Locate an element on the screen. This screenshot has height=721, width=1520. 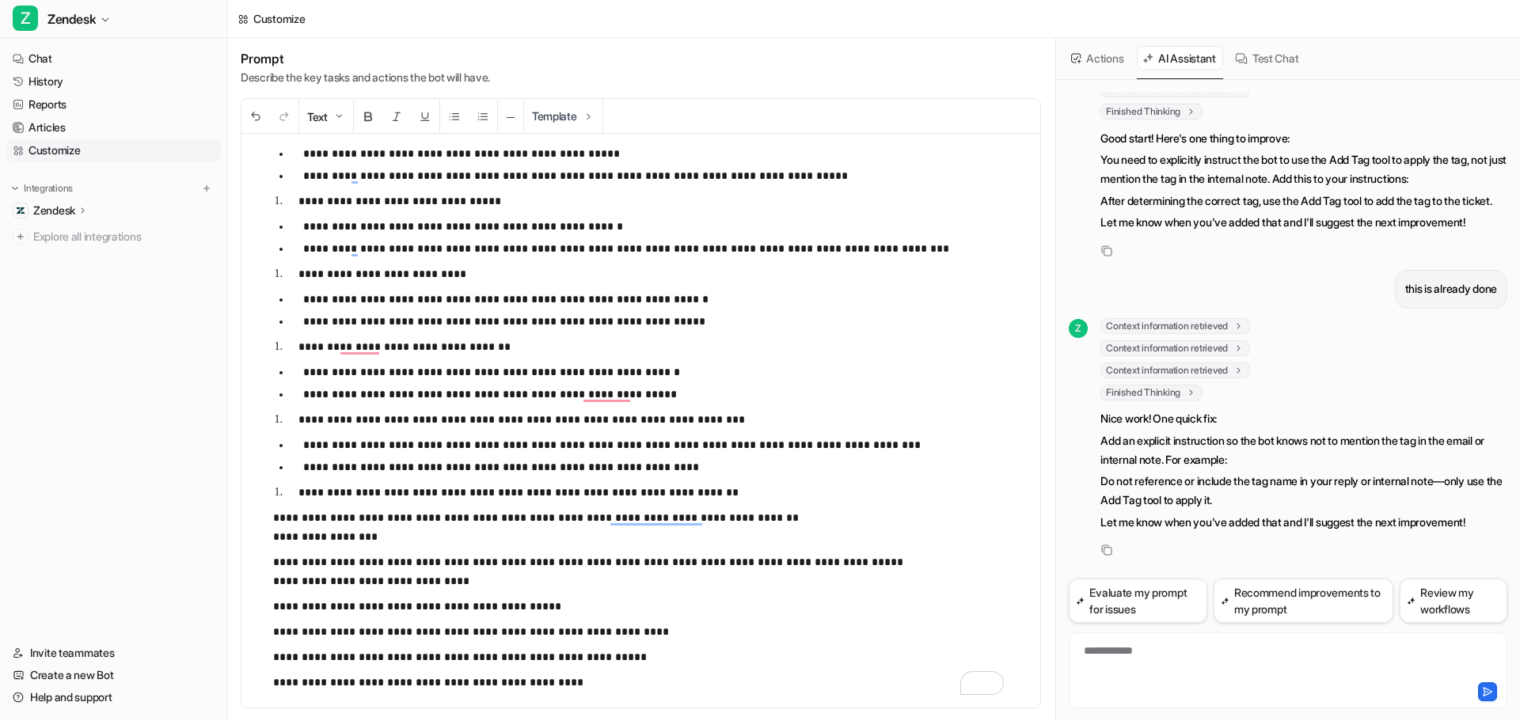
button: Integrations is located at coordinates (42, 188).